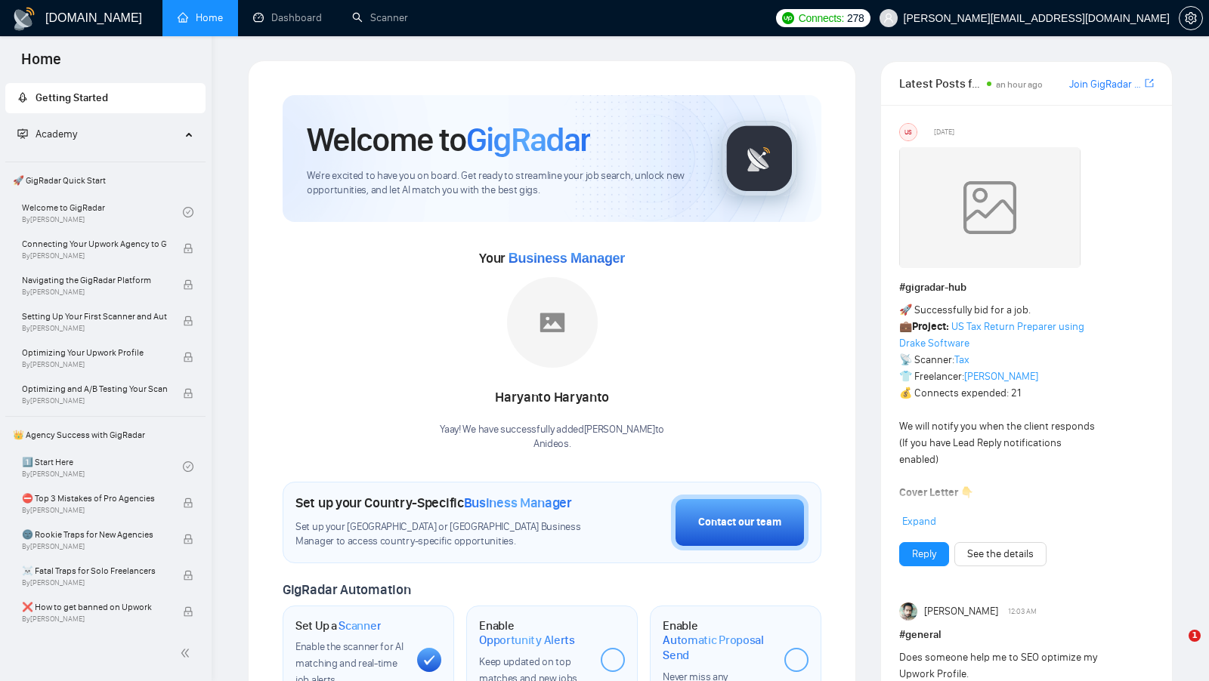  What do you see at coordinates (24, 19) in the screenshot?
I see `img: logo` at bounding box center [24, 19].